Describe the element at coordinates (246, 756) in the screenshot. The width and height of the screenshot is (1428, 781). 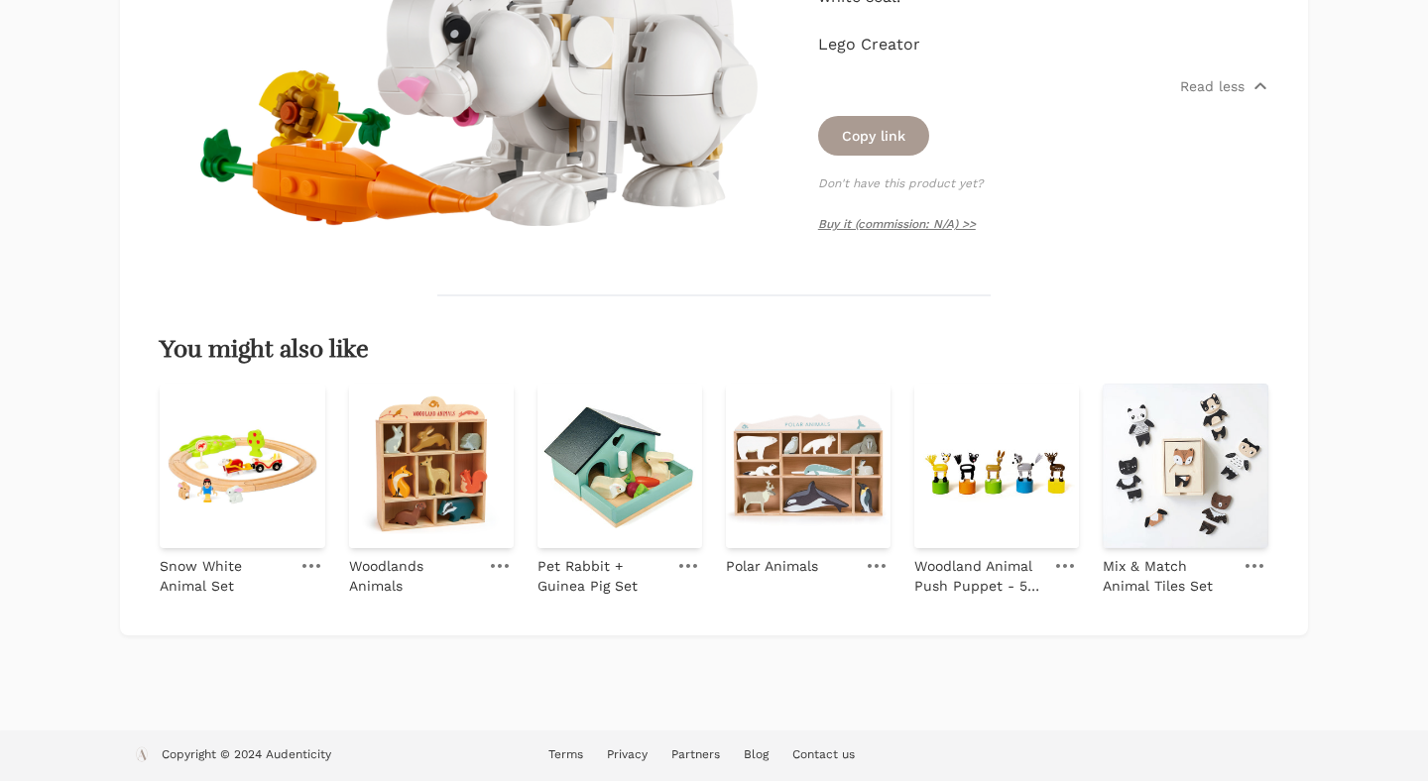
I see `p: Copyright © 2024 Audenticity` at that location.